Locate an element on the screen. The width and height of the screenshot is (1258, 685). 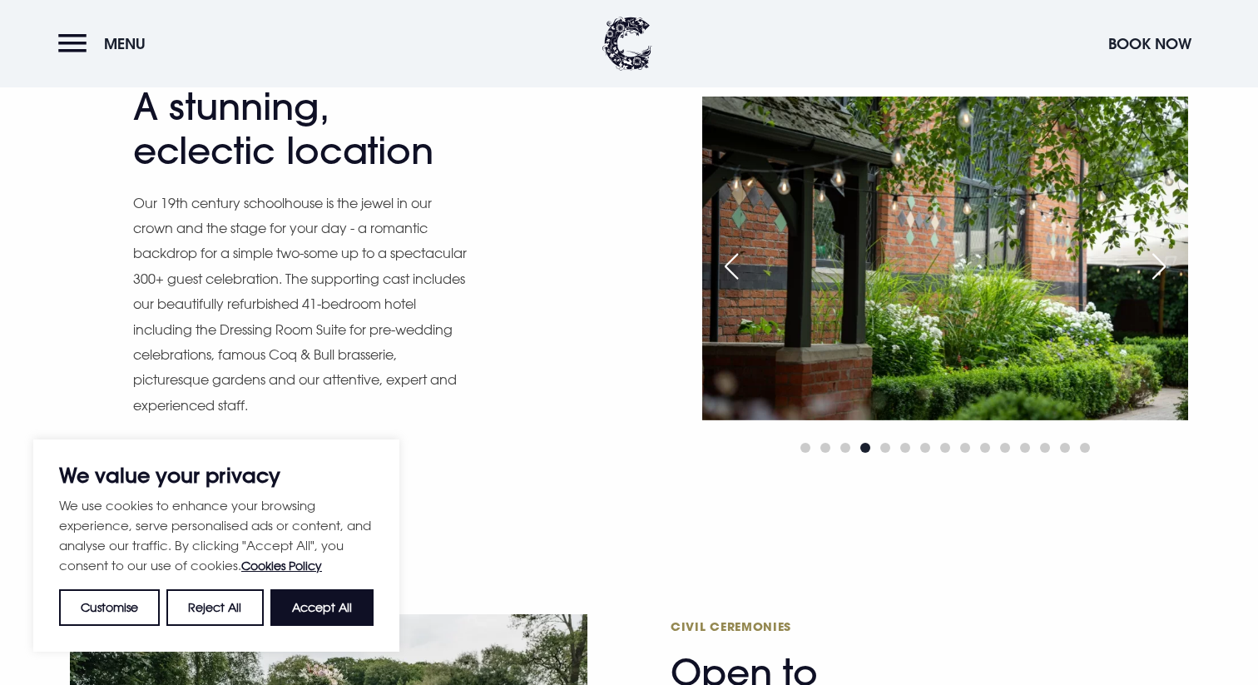
p: We value your privacy is located at coordinates (216, 475).